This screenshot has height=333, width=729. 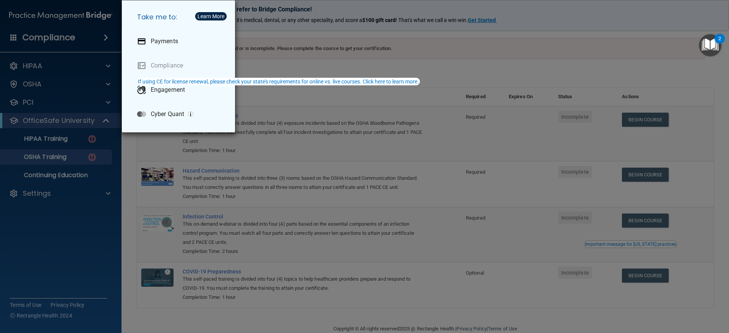 What do you see at coordinates (168, 90) in the screenshot?
I see `p: Engagement` at bounding box center [168, 90].